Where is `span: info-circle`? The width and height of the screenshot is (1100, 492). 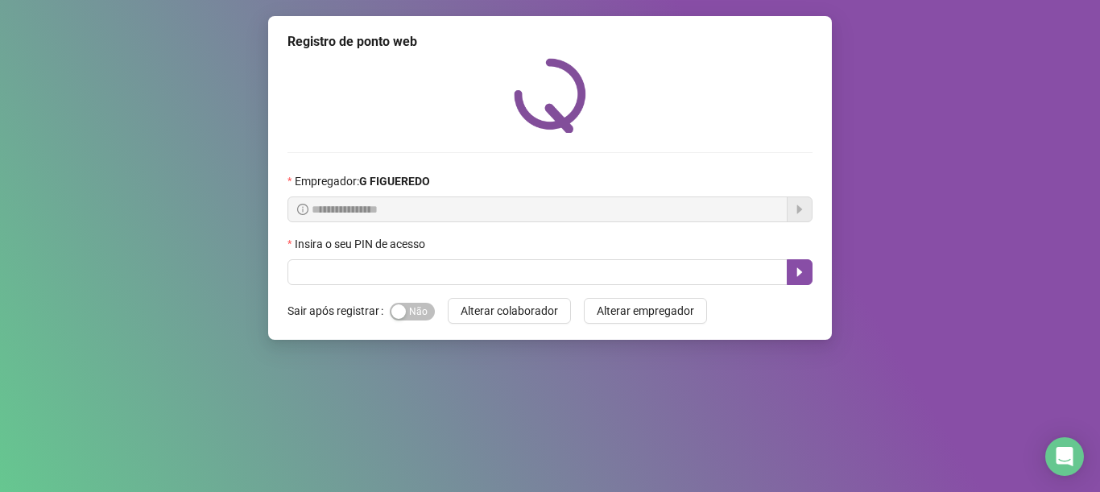
span: info-circle is located at coordinates (303, 209).